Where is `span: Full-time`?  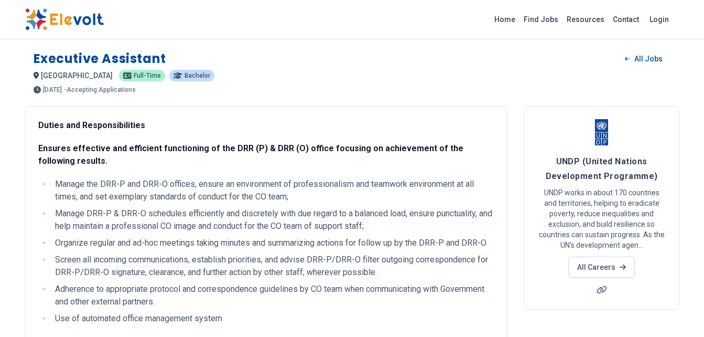
span: Full-time is located at coordinates (147, 75).